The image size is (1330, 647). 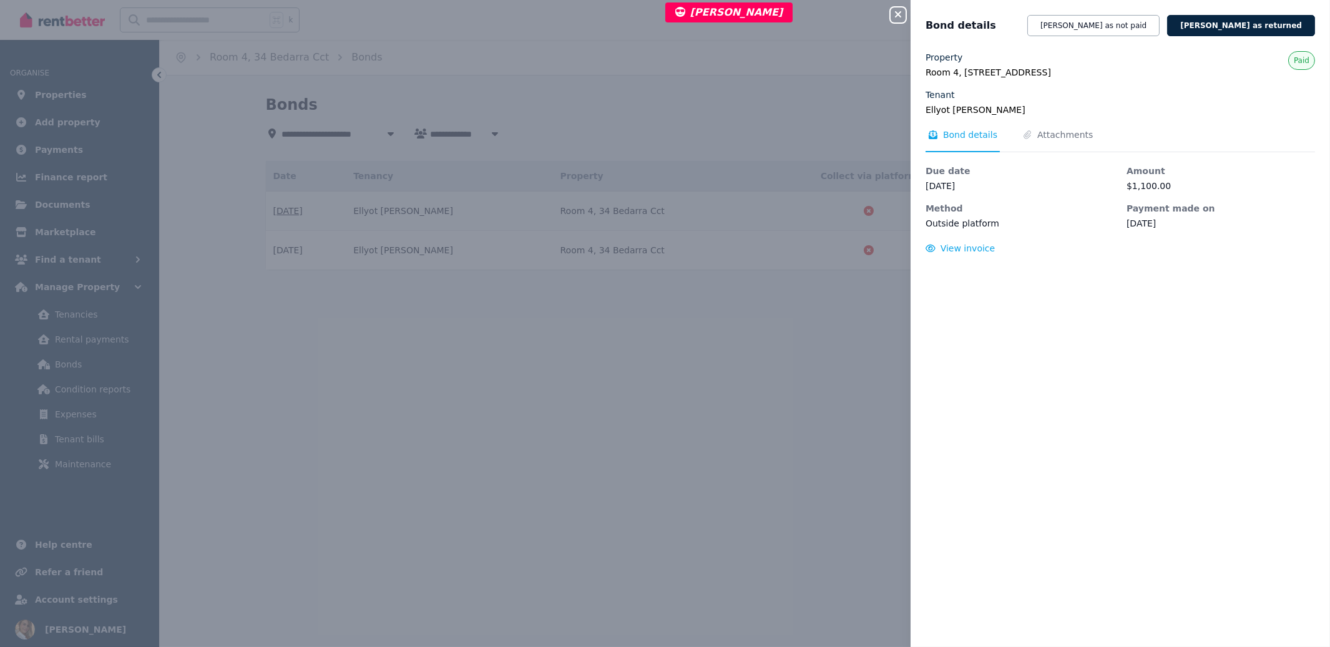 I want to click on nav: Tabs, so click(x=1120, y=140).